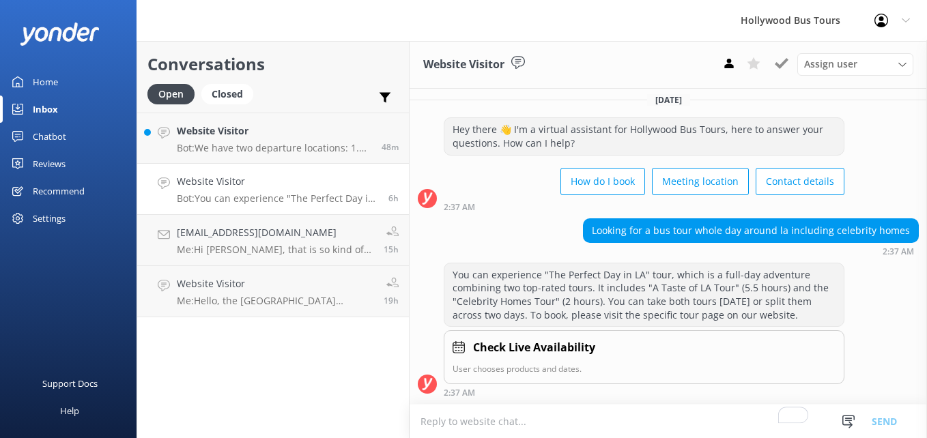 The width and height of the screenshot is (927, 438). I want to click on div: Recommend, so click(59, 191).